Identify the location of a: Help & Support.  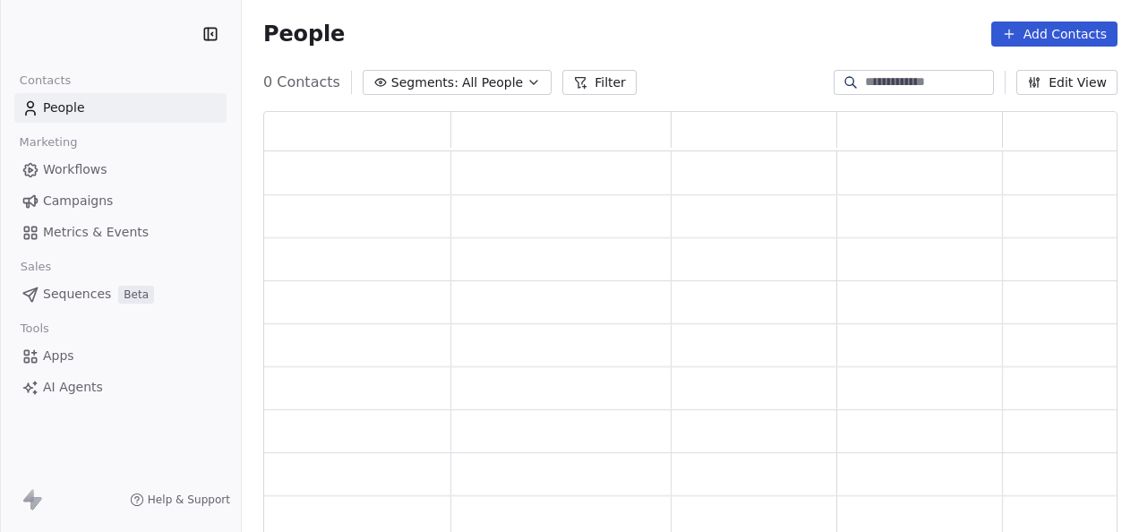
(180, 500).